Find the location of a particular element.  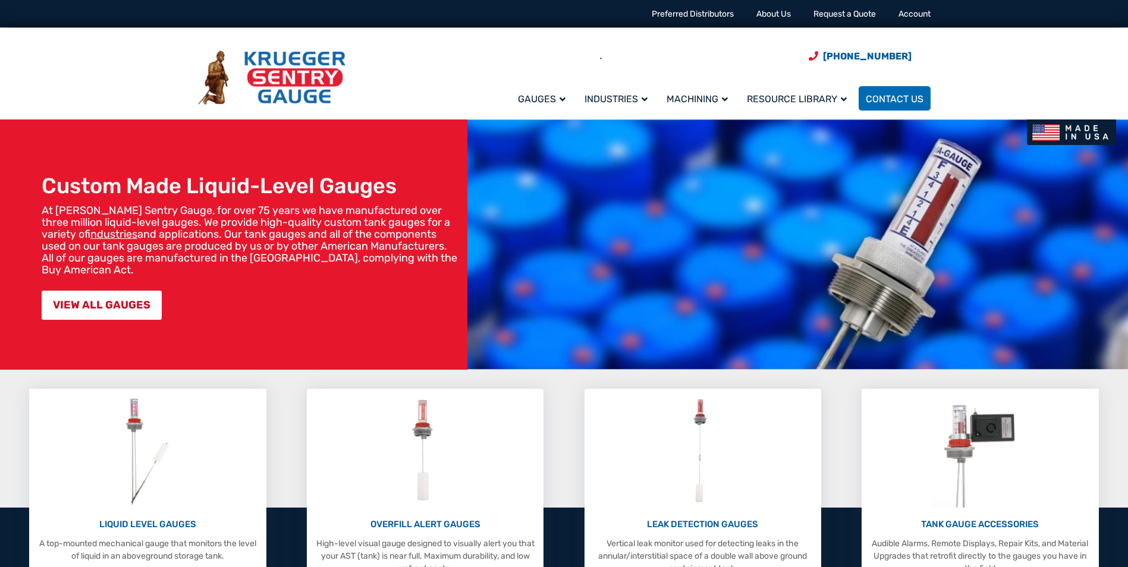

span: Machining is located at coordinates (697, 99).